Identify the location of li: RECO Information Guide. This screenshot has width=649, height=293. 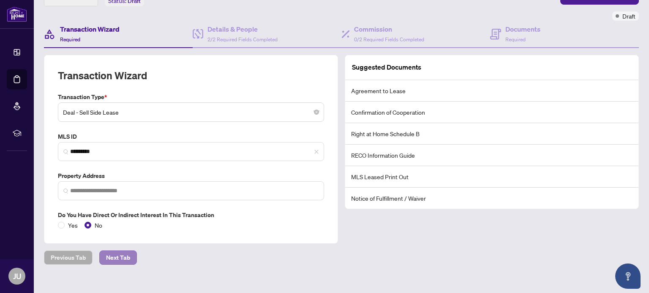
(491, 155).